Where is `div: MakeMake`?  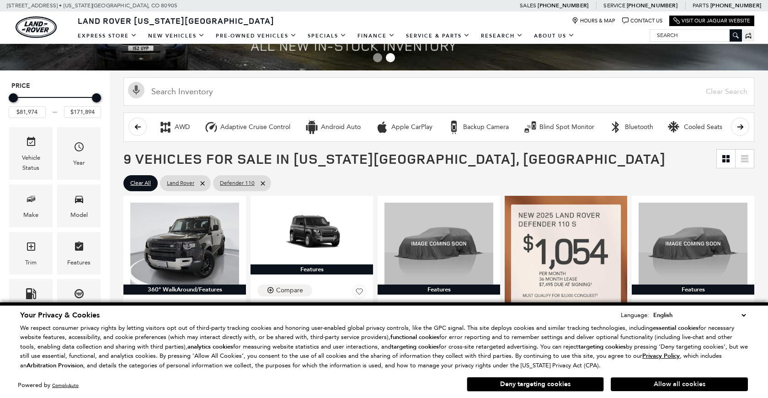
div: MakeMake is located at coordinates (31, 205).